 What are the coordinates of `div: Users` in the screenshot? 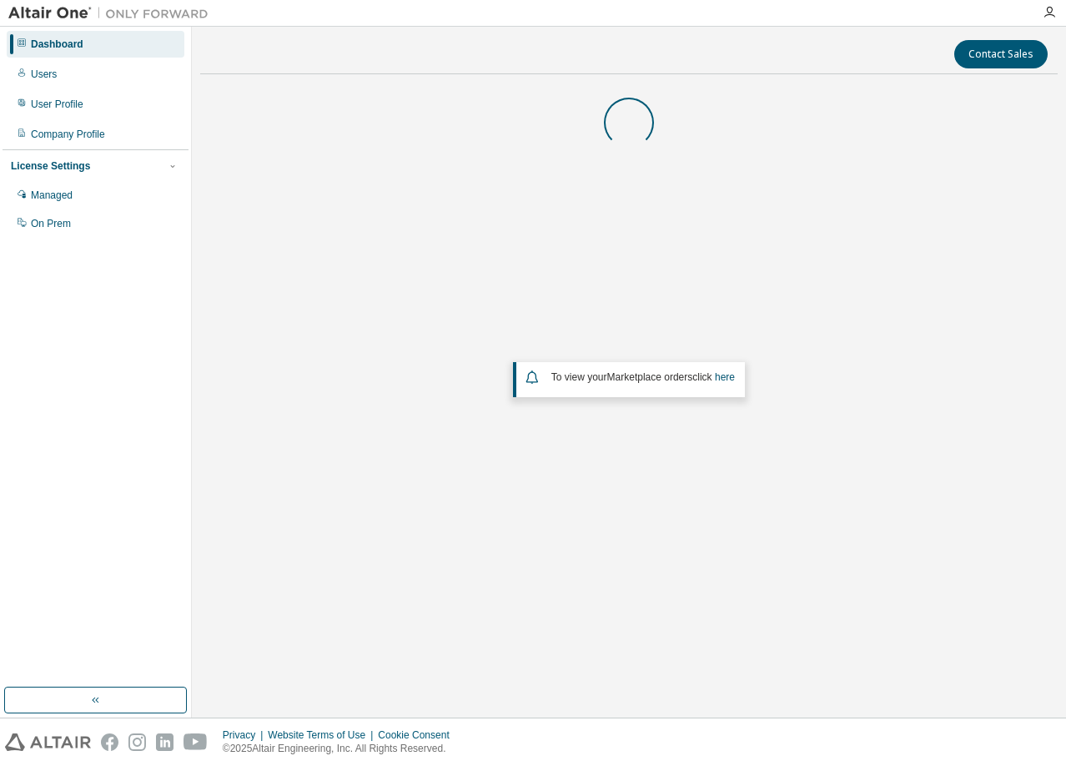 It's located at (43, 74).